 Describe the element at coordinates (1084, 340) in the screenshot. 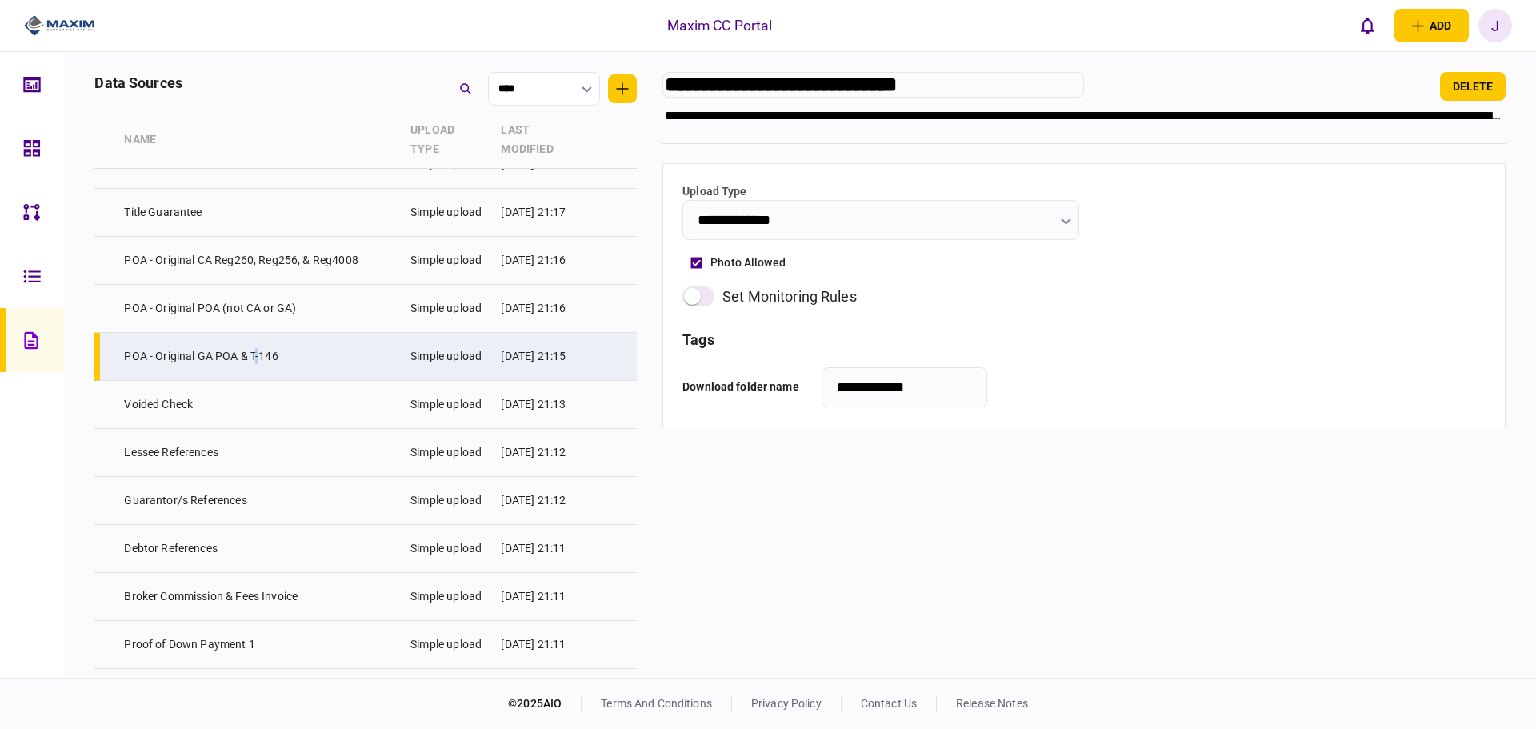

I see `h3: tags` at that location.